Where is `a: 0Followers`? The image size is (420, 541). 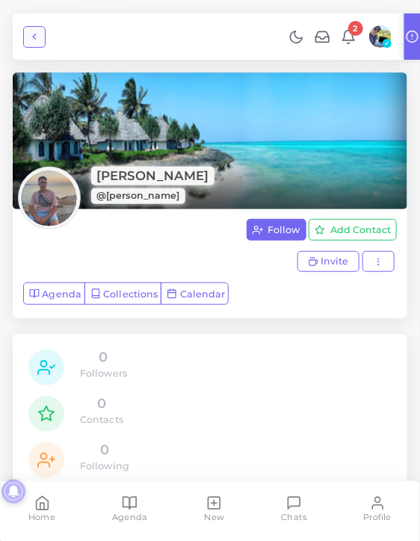 a: 0Followers is located at coordinates (103, 365).